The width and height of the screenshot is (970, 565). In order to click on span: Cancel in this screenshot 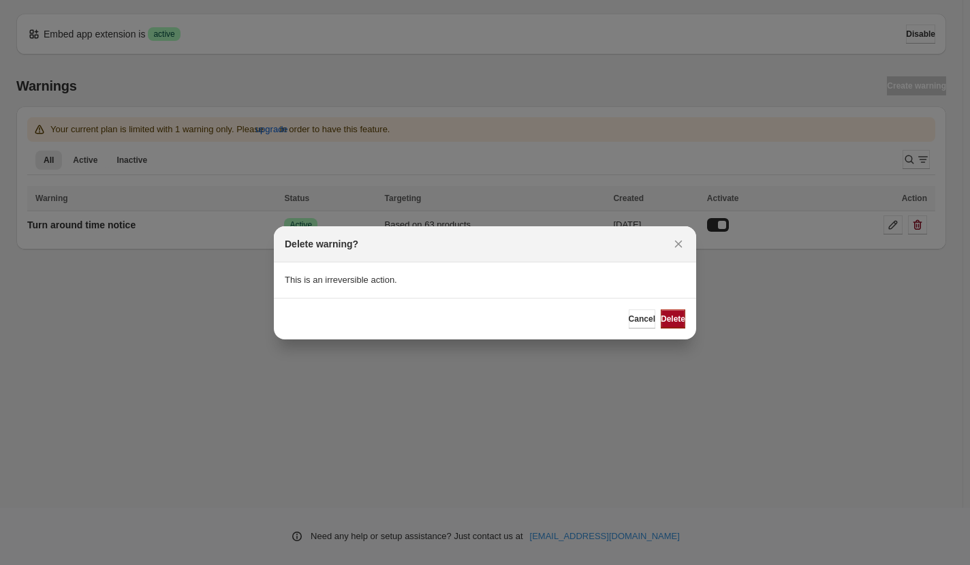, I will do `click(641, 319)`.